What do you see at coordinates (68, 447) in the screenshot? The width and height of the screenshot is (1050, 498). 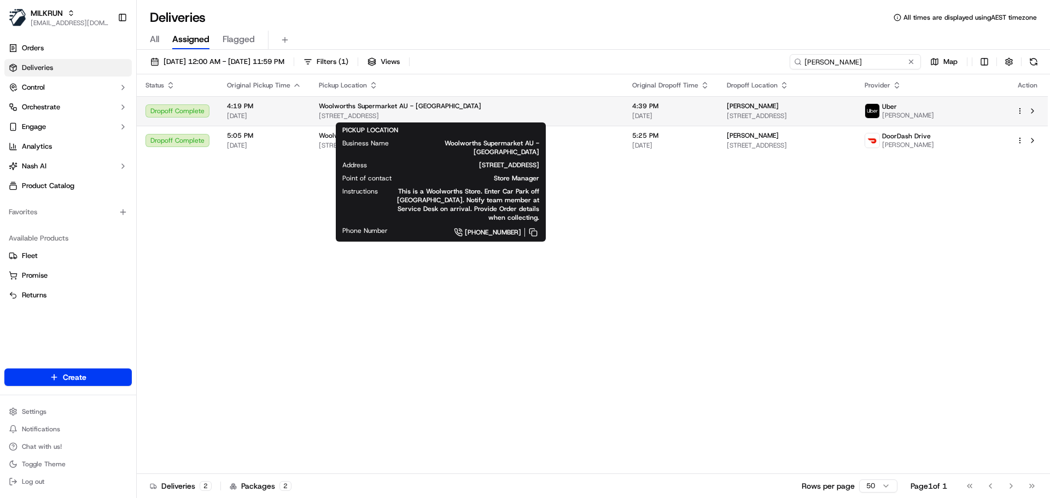 I see `button: Chat with us!` at bounding box center [68, 447].